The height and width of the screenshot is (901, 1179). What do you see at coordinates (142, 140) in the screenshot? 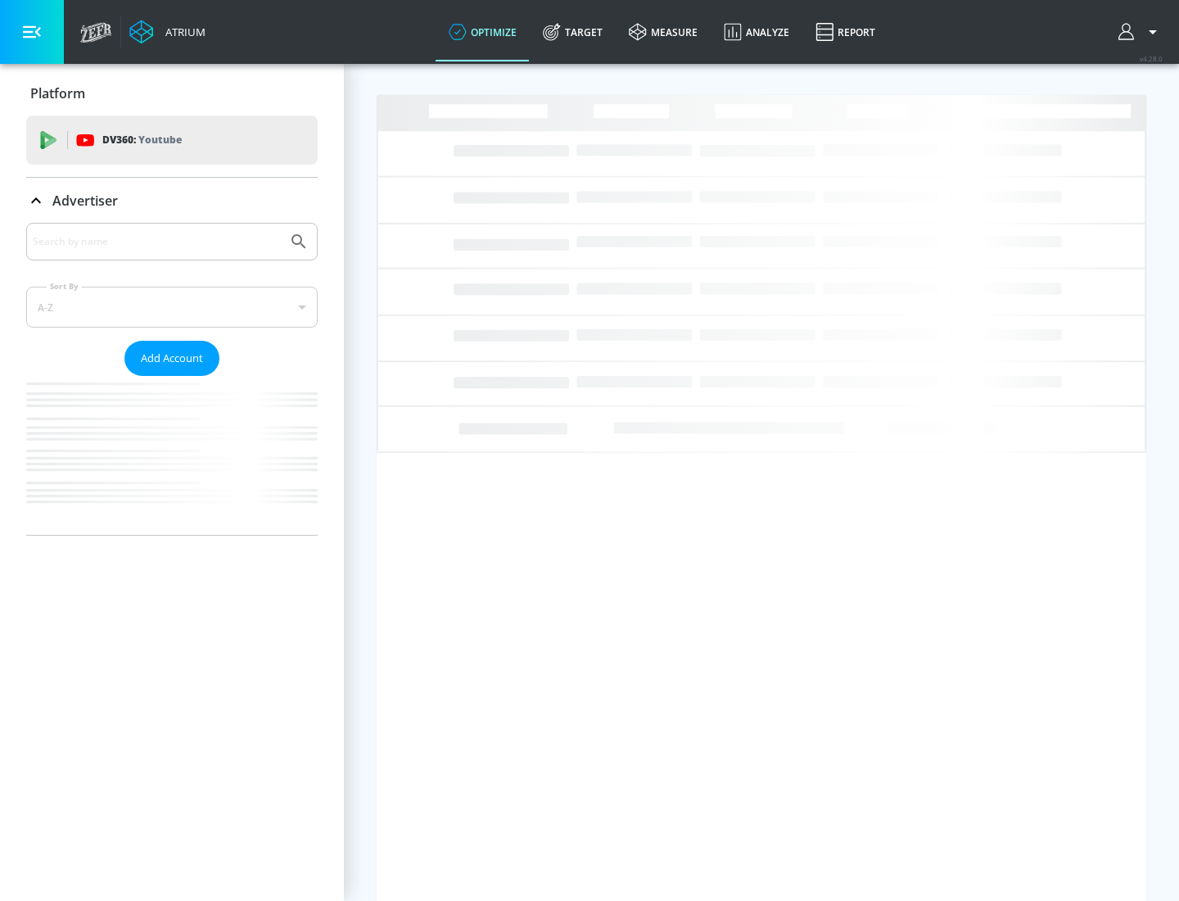
I see `p: DV360:` at bounding box center [142, 140].